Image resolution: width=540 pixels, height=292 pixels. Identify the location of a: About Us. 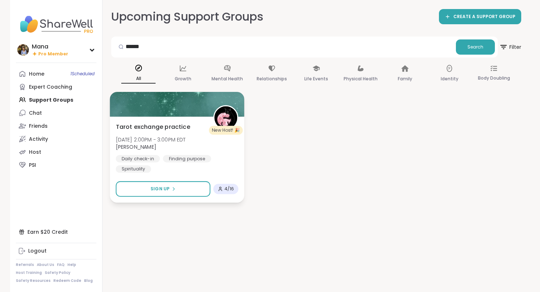
(46, 264).